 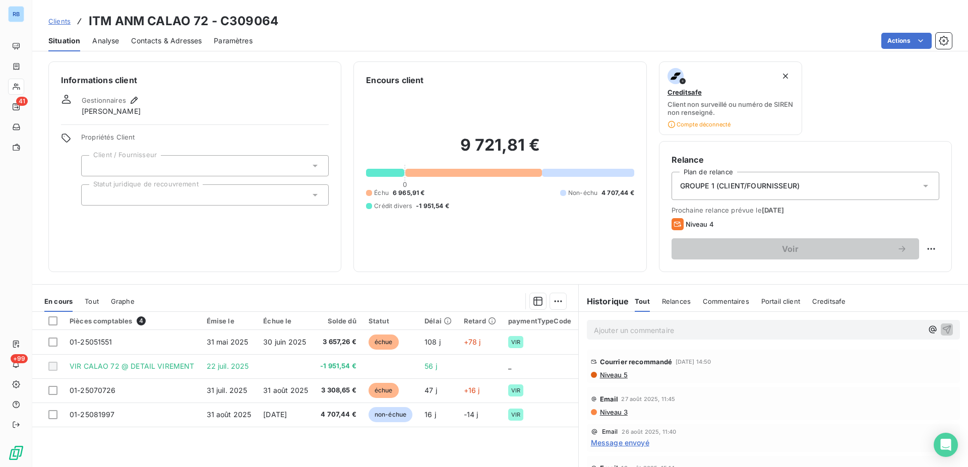 What do you see at coordinates (393, 206) in the screenshot?
I see `span: Crédit divers` at bounding box center [393, 206].